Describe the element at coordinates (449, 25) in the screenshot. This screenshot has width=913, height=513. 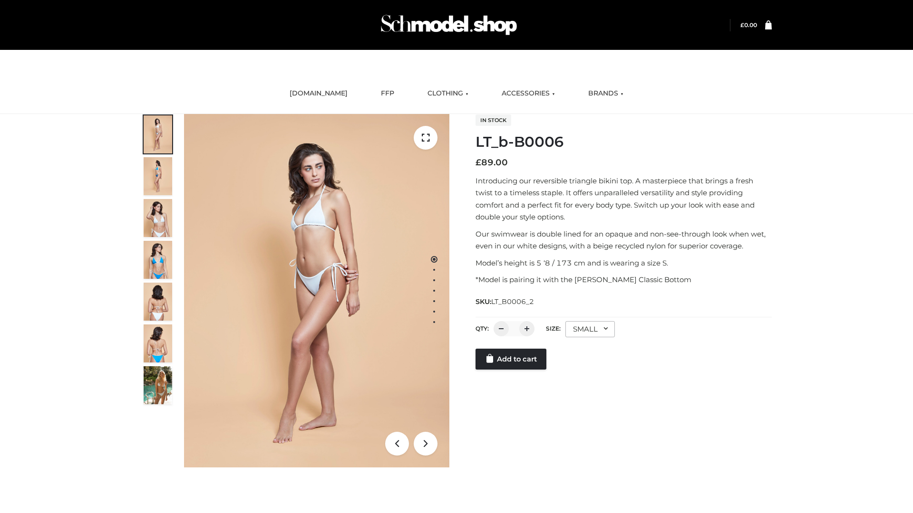
I see `img: Schmodel Admin 964` at that location.